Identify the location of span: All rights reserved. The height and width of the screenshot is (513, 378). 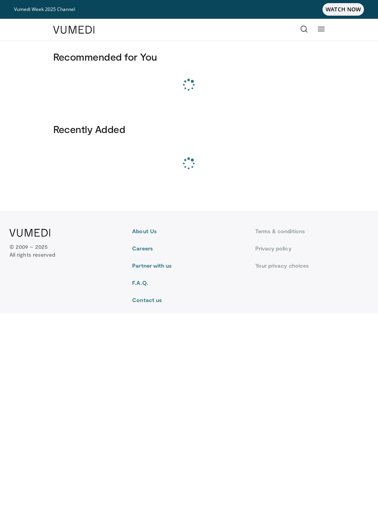
(32, 255).